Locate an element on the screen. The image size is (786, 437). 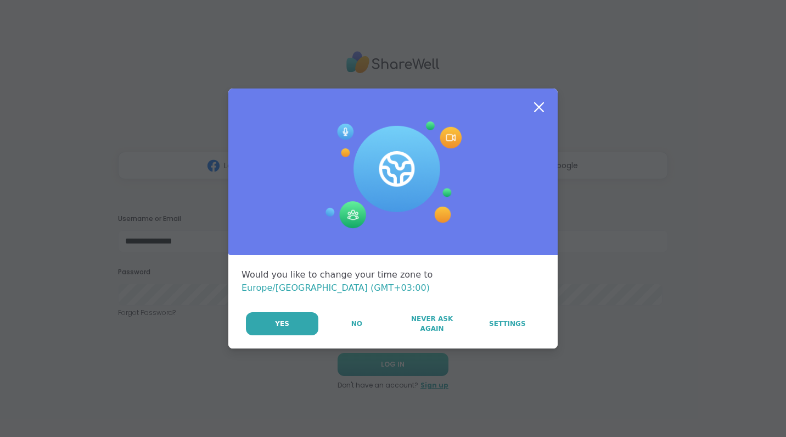
button: Never Ask Again is located at coordinates (432, 323).